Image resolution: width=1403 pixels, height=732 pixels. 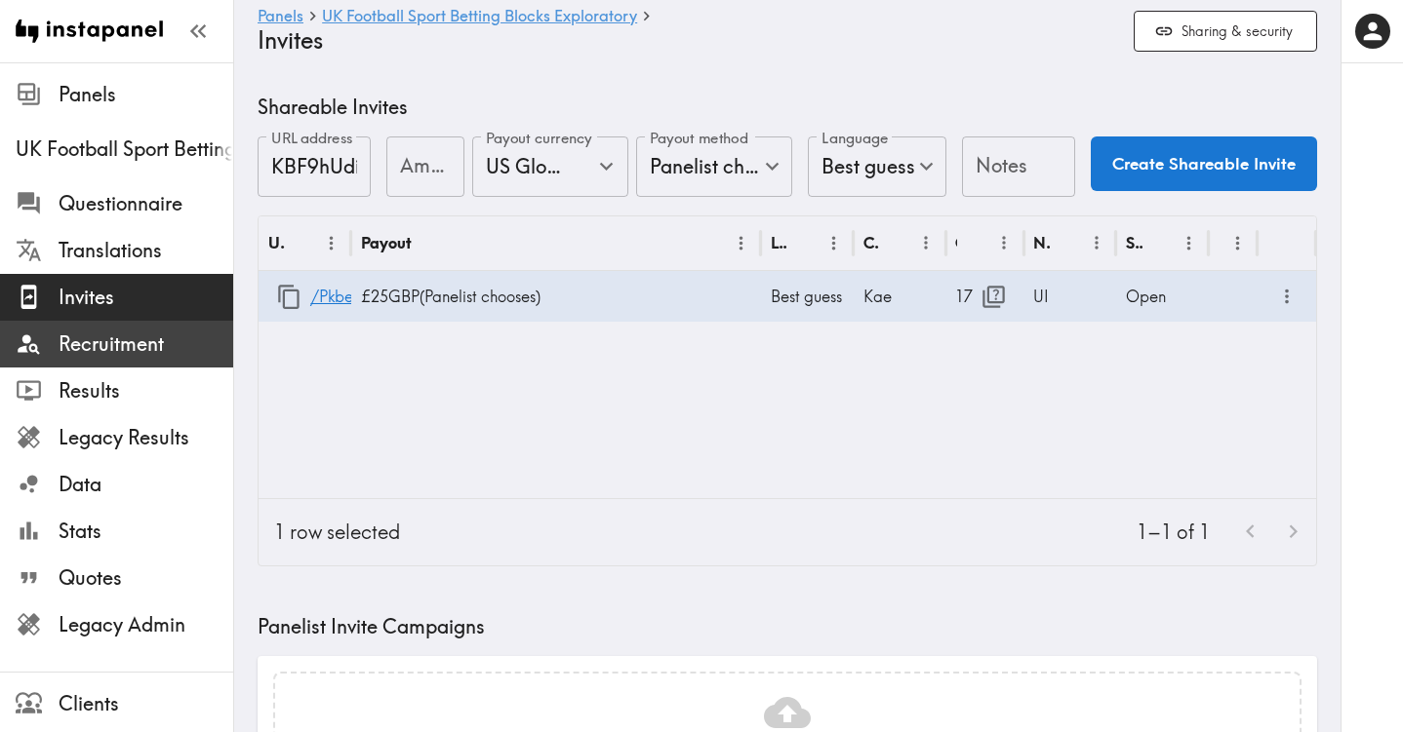 I want to click on button: Sharing & security, so click(x=1225, y=31).